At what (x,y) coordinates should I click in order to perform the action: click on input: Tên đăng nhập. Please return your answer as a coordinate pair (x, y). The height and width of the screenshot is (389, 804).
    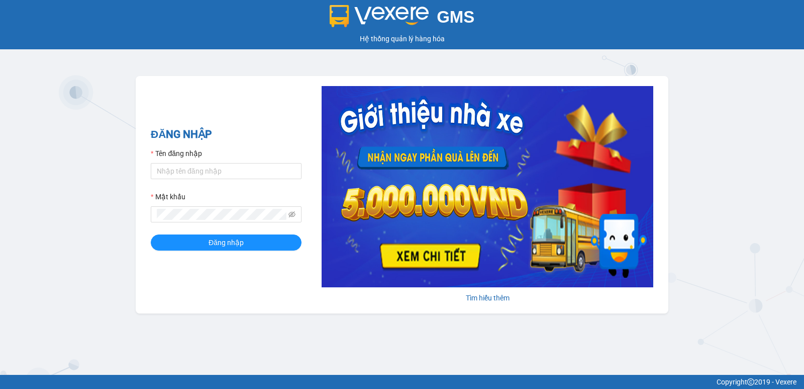
    Looking at the image, I should click on (226, 171).